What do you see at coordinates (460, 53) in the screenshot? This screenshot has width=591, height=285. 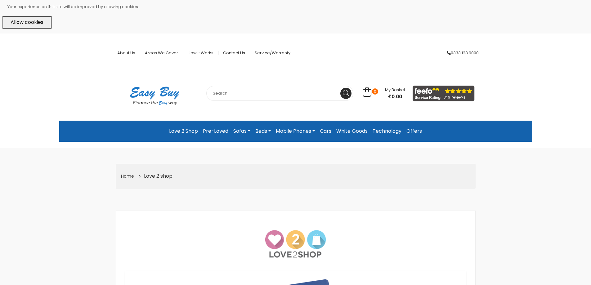 I see `a: 0333 123 9000` at bounding box center [460, 53].